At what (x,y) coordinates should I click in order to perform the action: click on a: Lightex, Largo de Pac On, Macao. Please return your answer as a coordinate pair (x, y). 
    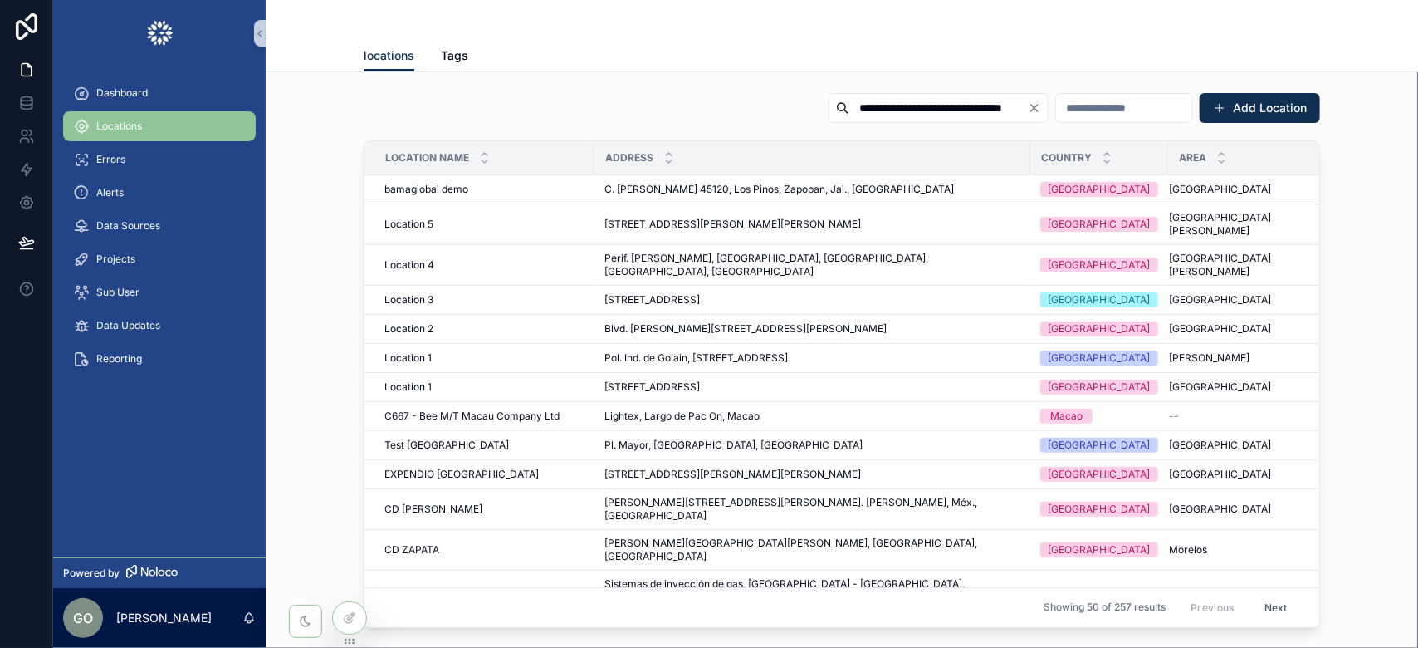
    Looking at the image, I should click on (812, 416).